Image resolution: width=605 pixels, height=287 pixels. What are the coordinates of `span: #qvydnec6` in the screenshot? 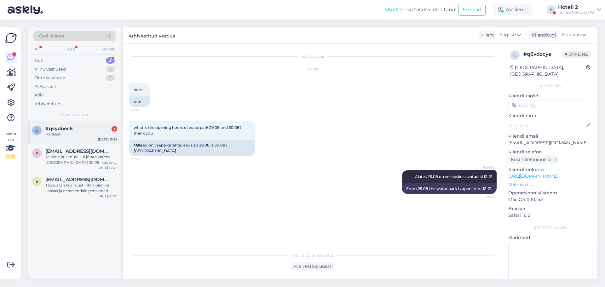 It's located at (59, 129).